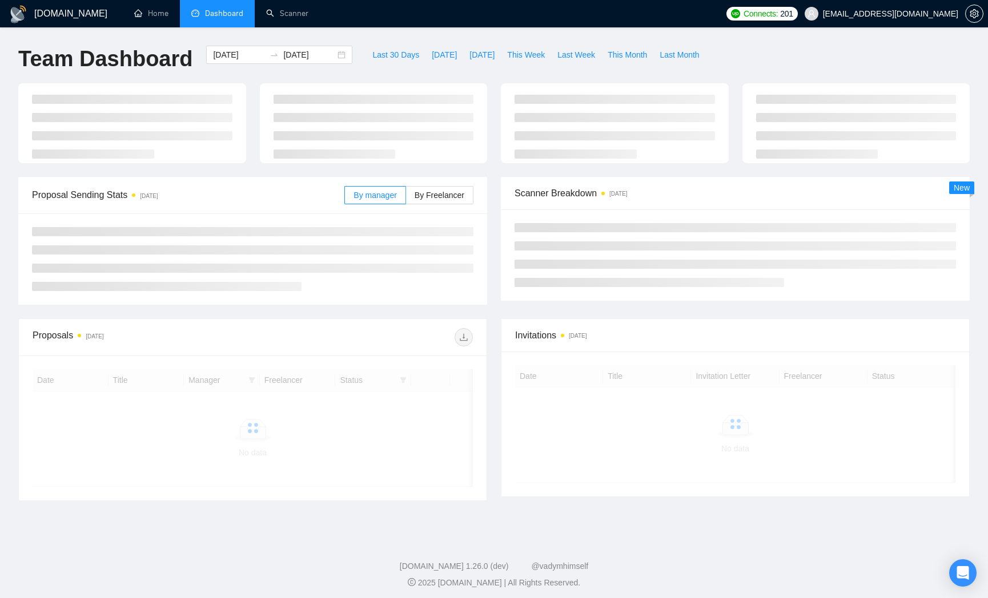  Describe the element at coordinates (735, 193) in the screenshot. I see `span: Scanner Breakdown` at that location.